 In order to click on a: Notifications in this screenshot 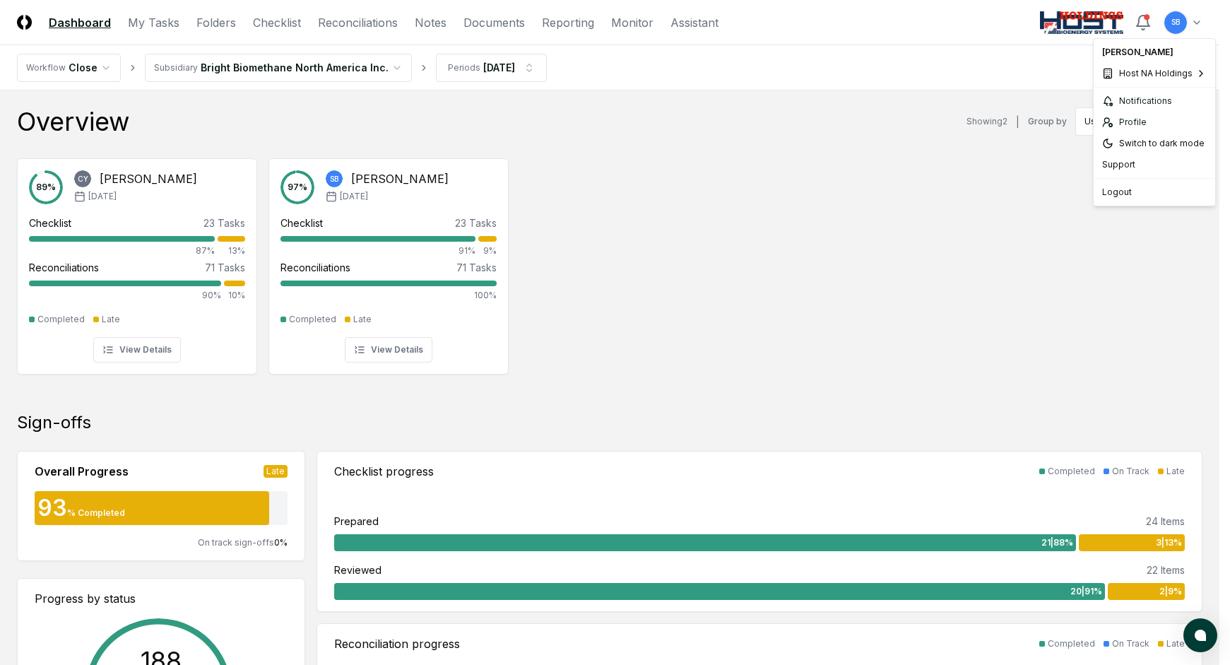, I will do `click(1155, 101)`.